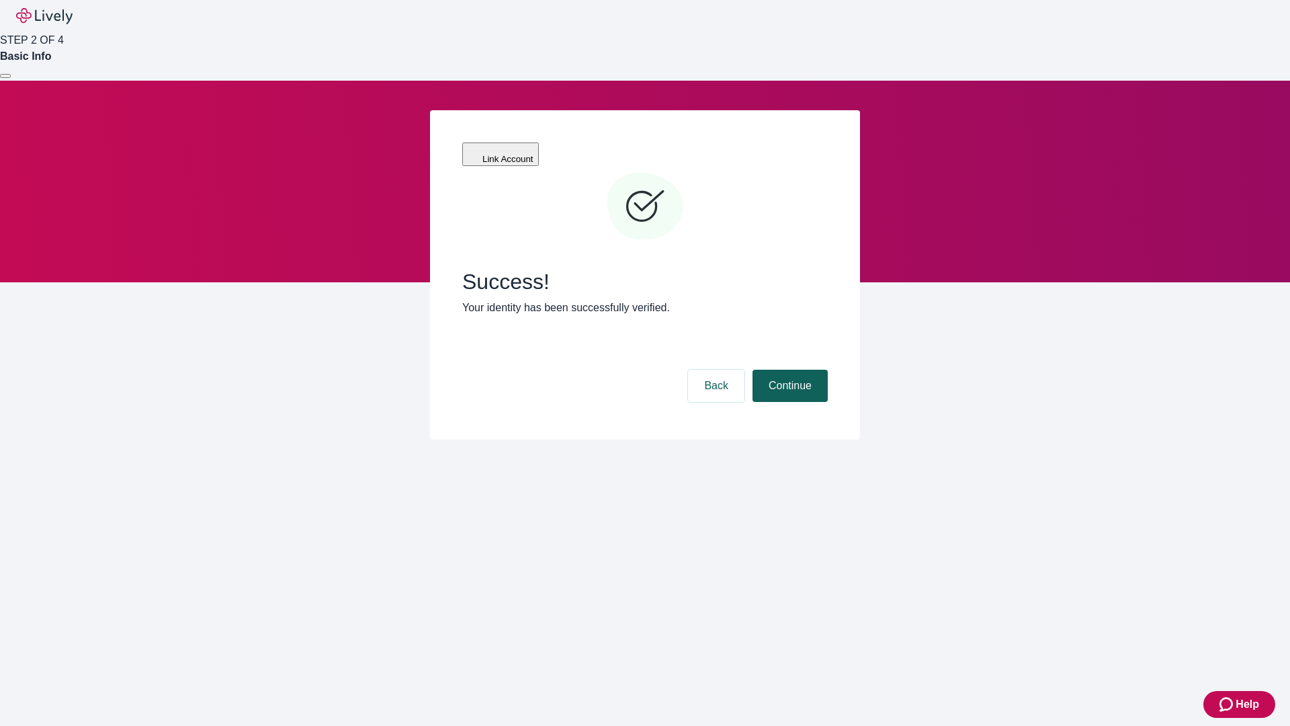 The image size is (1290, 726). Describe the element at coordinates (1247, 704) in the screenshot. I see `span: Help` at that location.